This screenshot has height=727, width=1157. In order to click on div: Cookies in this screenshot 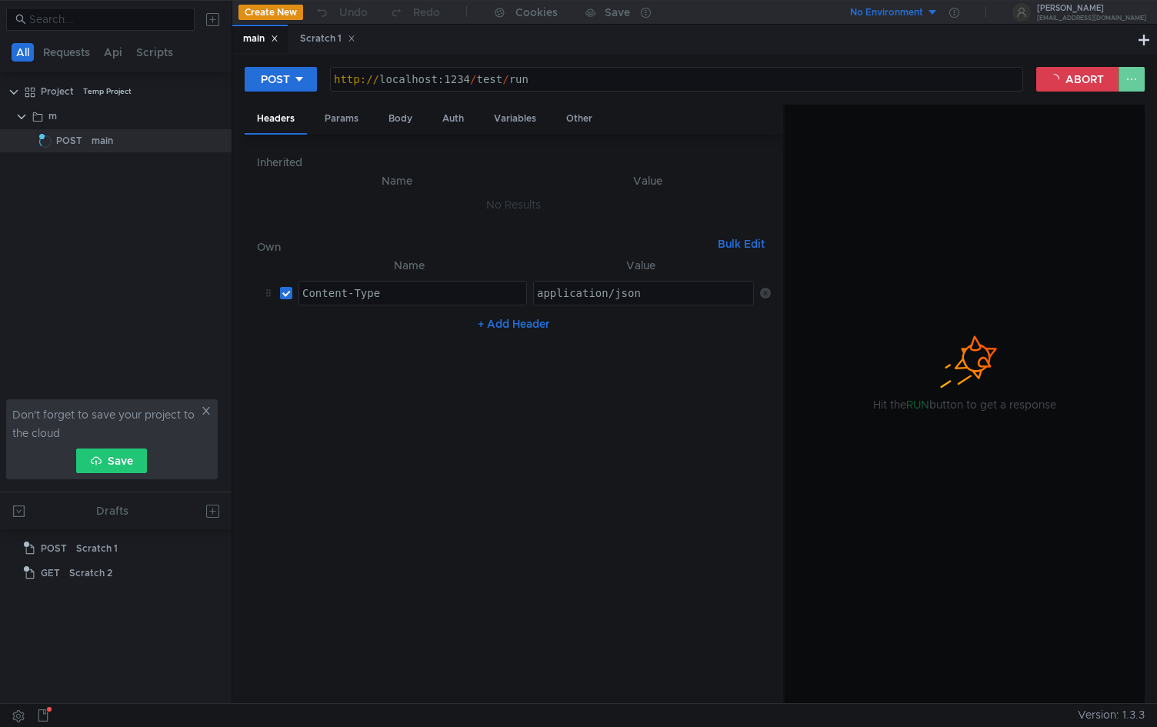, I will do `click(536, 12)`.